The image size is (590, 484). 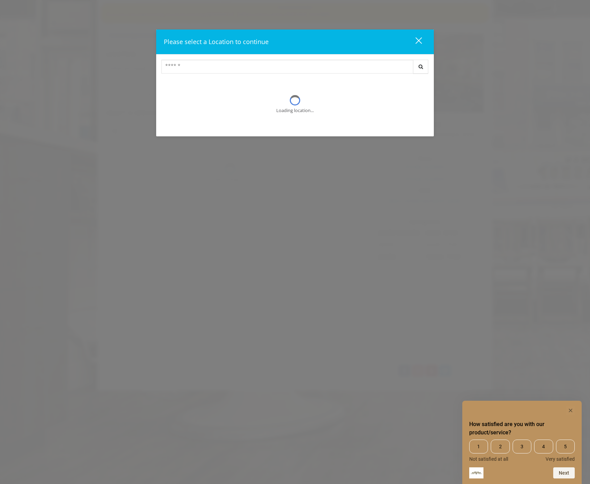 I want to click on span: 2, so click(x=500, y=446).